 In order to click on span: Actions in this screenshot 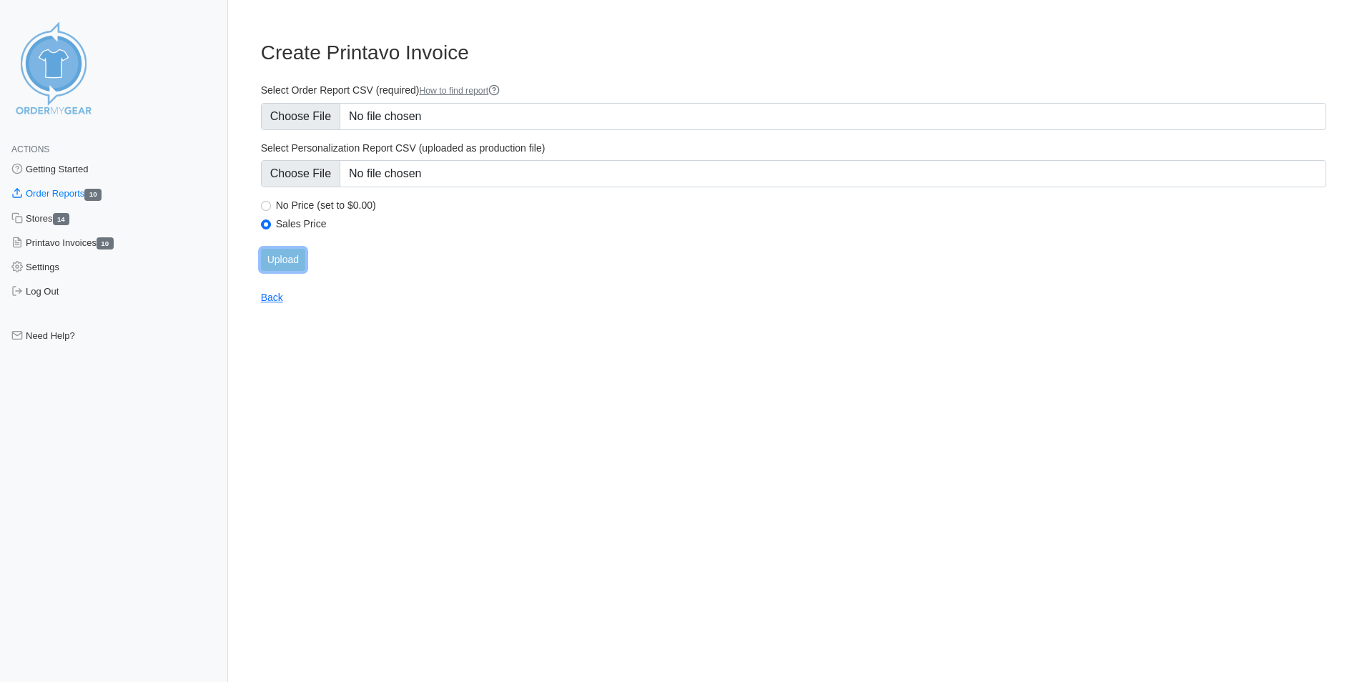, I will do `click(30, 149)`.